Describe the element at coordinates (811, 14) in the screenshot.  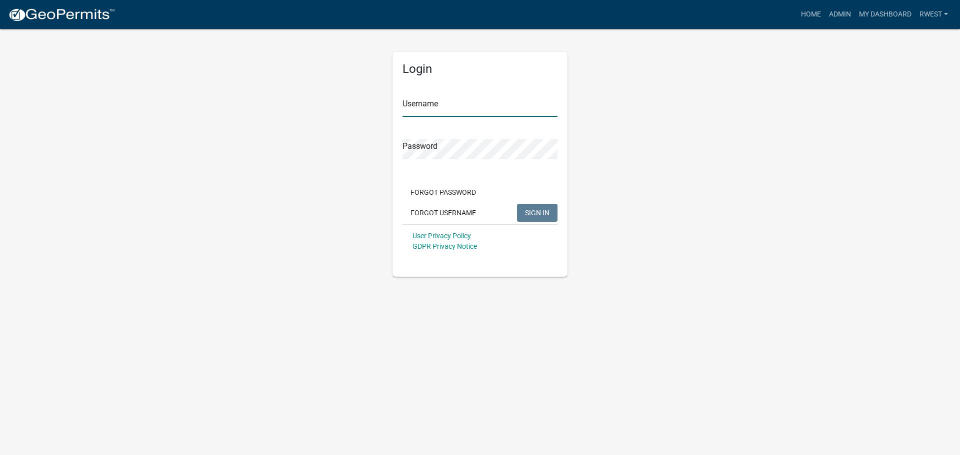
I see `a: Home` at that location.